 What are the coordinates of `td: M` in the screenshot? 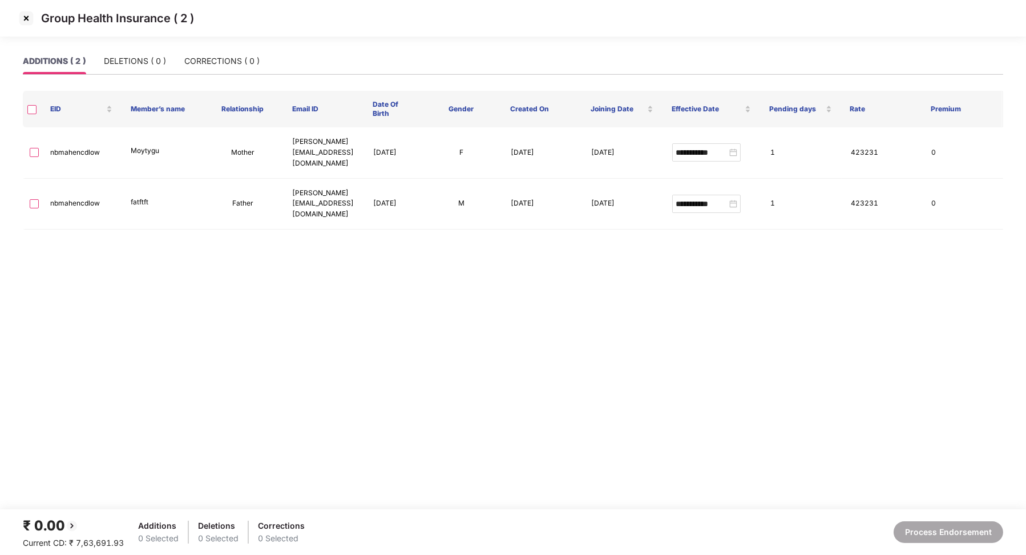 It's located at (461, 204).